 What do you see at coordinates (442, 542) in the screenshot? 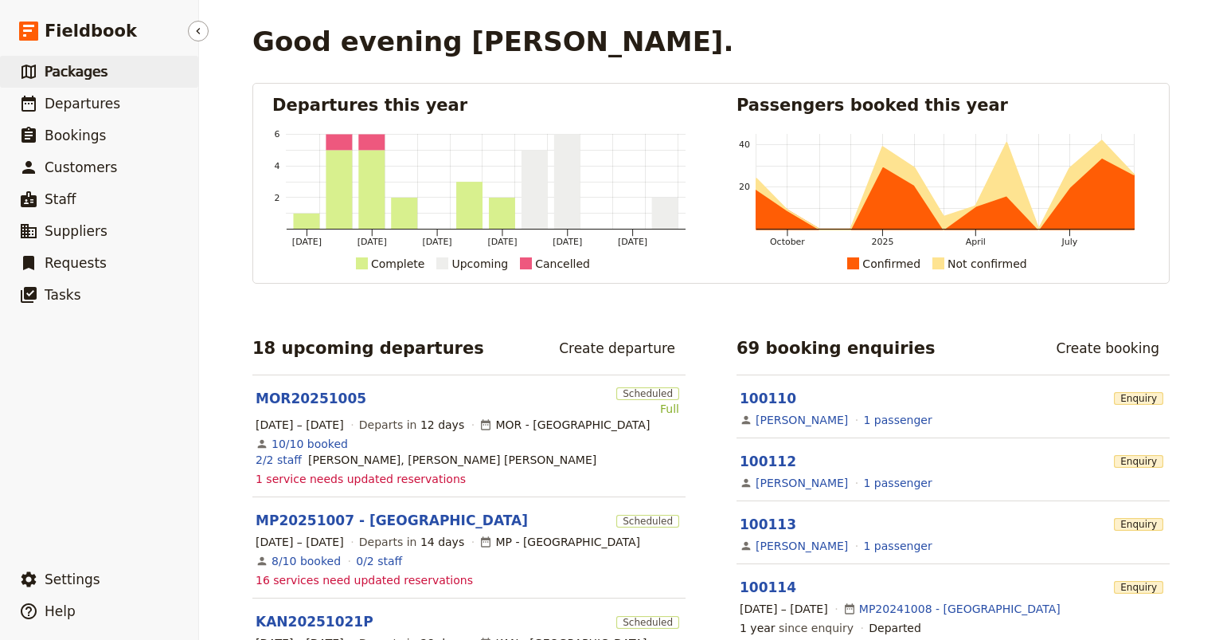
I see `span: 14 days` at bounding box center [442, 542].